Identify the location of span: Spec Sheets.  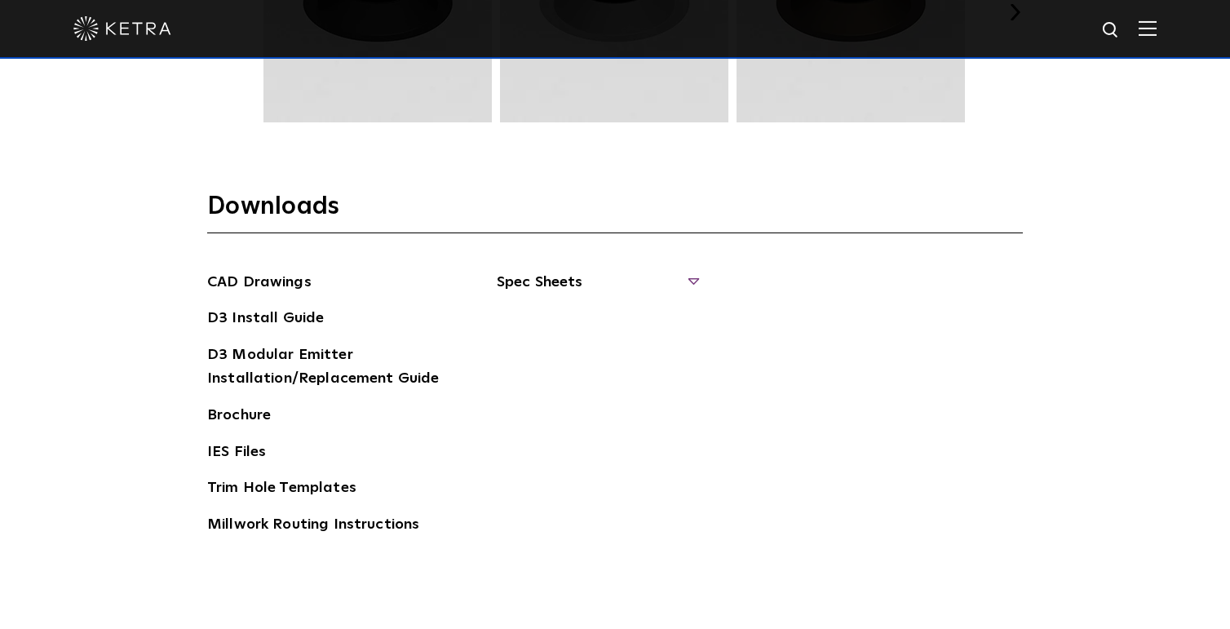
(596, 289).